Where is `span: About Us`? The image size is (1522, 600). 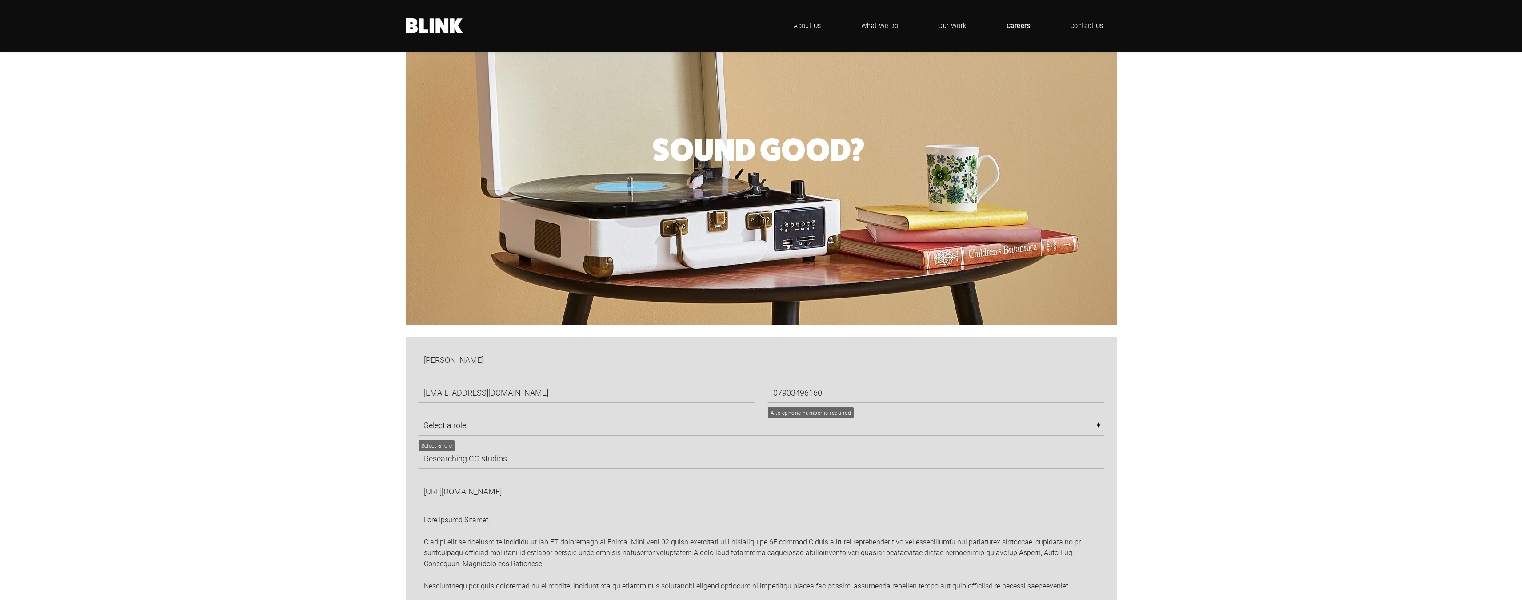 span: About Us is located at coordinates (807, 26).